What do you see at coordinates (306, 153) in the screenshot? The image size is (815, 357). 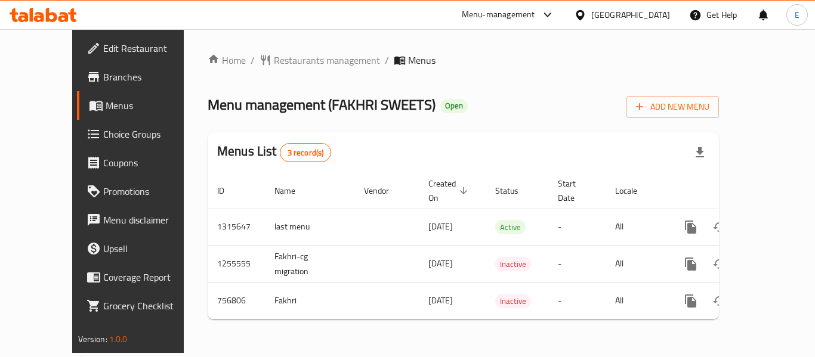 I see `span: 3 record(s)` at bounding box center [306, 153].